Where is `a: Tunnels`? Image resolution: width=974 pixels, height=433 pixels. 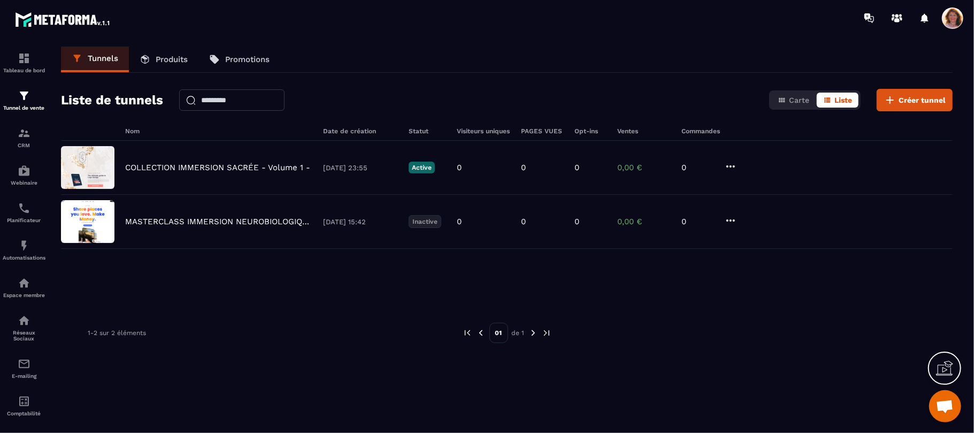 a: Tunnels is located at coordinates (95, 59).